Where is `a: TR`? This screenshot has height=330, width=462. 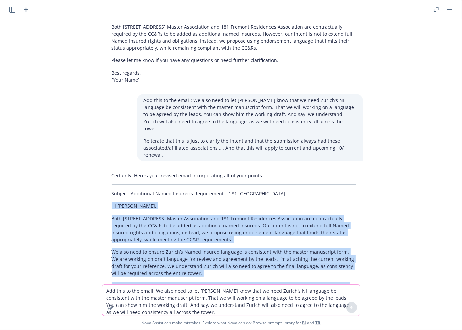
a: TR is located at coordinates (318, 323).